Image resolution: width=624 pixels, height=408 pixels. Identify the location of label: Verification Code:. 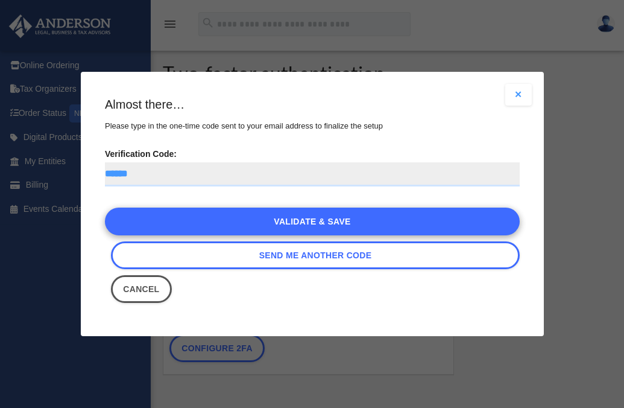
(312, 166).